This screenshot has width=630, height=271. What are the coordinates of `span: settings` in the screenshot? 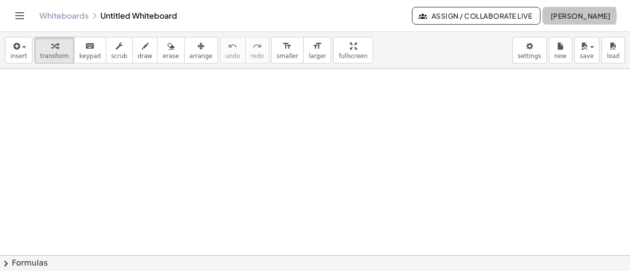 It's located at (530, 56).